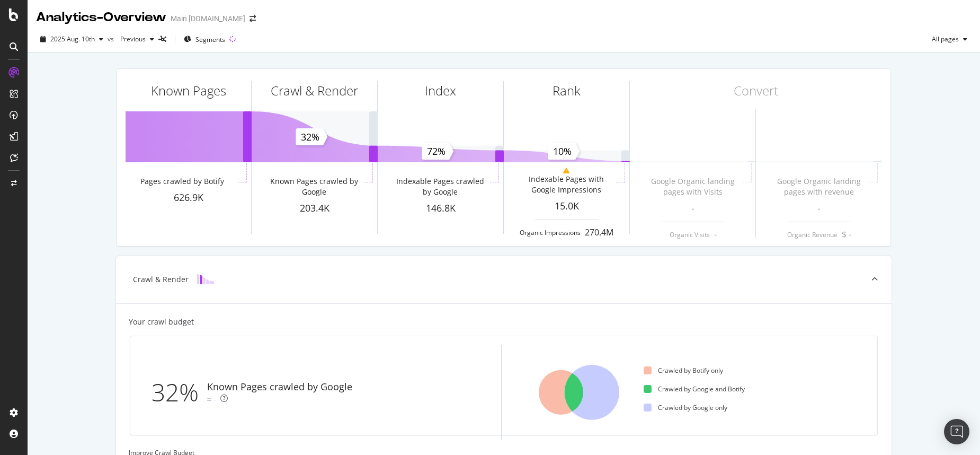 Image resolution: width=980 pixels, height=455 pixels. I want to click on div: Crawled by Botify only, so click(683, 370).